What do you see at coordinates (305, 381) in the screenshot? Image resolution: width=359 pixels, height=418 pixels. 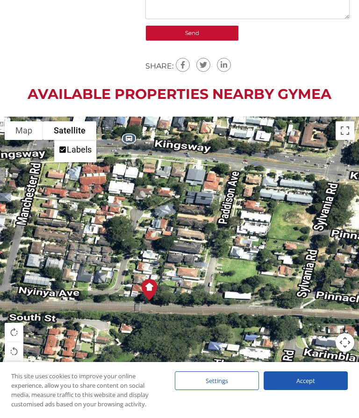 I see `div: Accept` at bounding box center [305, 381].